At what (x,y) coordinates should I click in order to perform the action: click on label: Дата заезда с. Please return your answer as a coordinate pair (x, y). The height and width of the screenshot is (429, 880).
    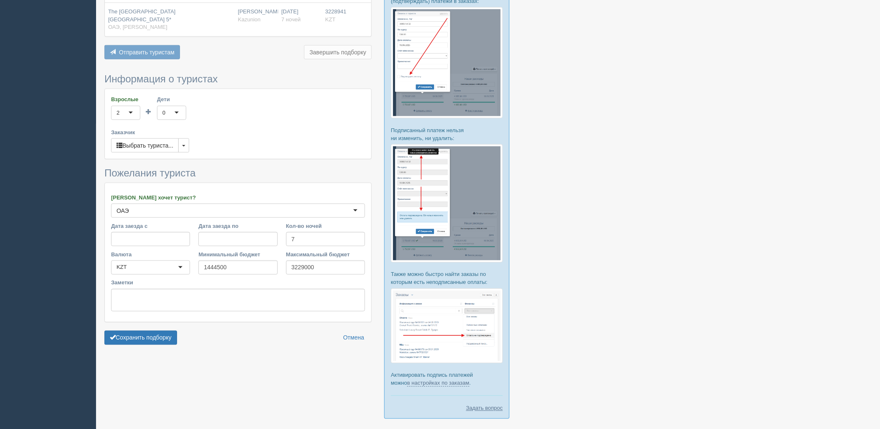
    Looking at the image, I should click on (150, 226).